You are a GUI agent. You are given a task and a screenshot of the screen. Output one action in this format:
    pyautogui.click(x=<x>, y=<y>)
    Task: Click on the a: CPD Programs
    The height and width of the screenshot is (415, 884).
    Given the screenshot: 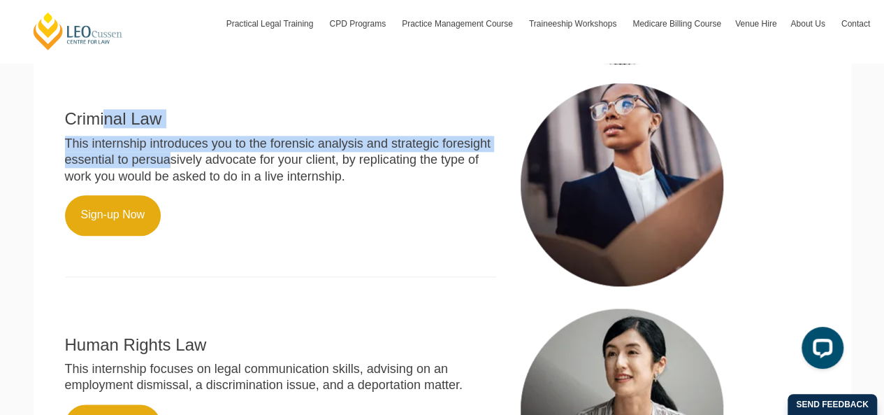 What is the action you would take?
    pyautogui.click(x=359, y=24)
    